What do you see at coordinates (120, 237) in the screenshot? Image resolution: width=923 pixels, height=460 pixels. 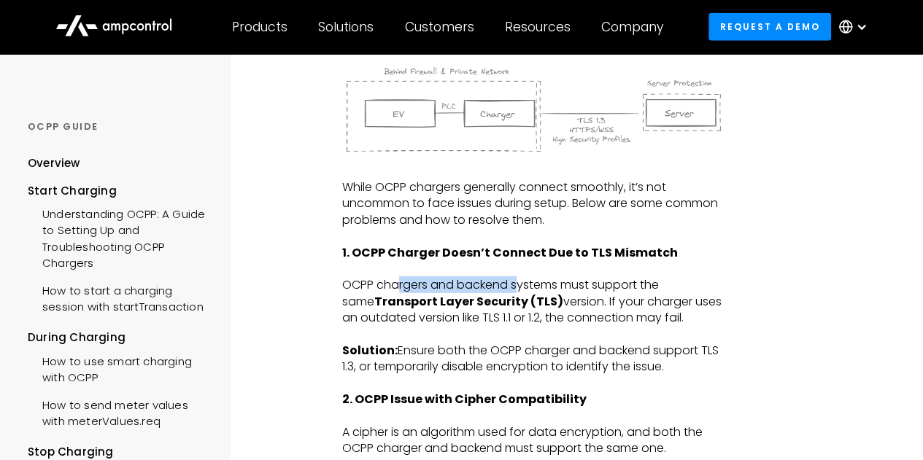 I see `a: Understanding OCPP: A Guide to Setting Up and Troubleshooting OCPP Chargers` at bounding box center [120, 237].